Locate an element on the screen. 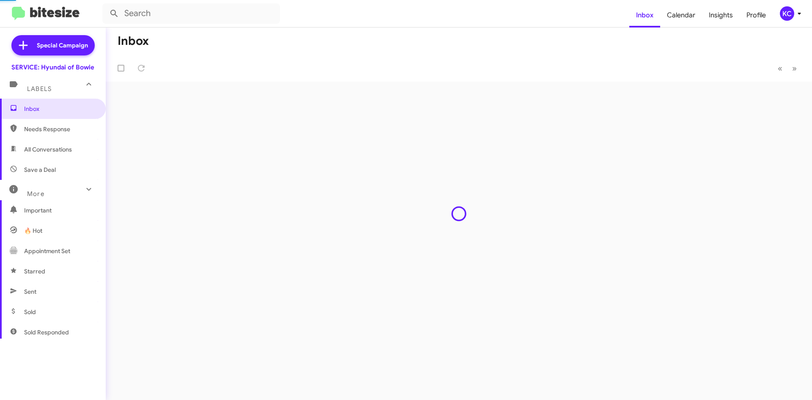 The height and width of the screenshot is (400, 812). button: Previous is located at coordinates (780, 68).